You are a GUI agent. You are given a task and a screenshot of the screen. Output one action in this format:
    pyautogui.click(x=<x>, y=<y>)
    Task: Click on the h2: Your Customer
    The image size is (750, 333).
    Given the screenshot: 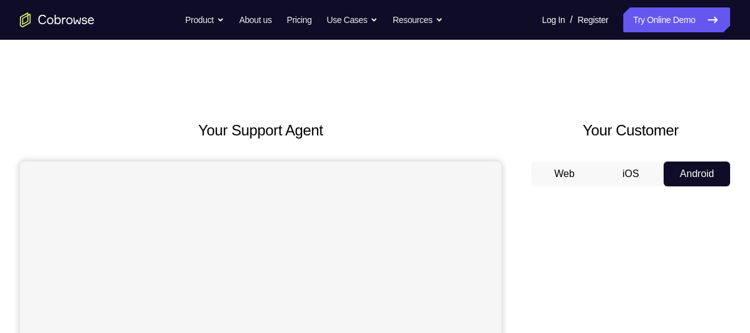 What is the action you would take?
    pyautogui.click(x=630, y=130)
    